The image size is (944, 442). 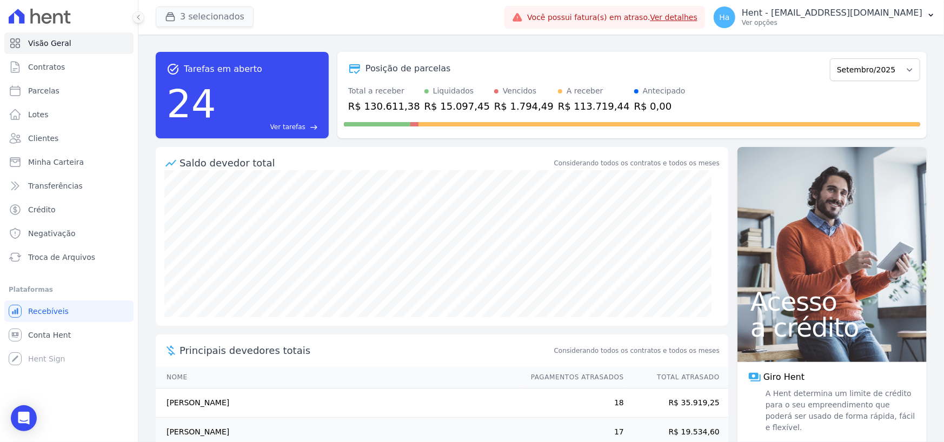 What do you see at coordinates (69, 43) in the screenshot?
I see `a: Visão Geral` at bounding box center [69, 43].